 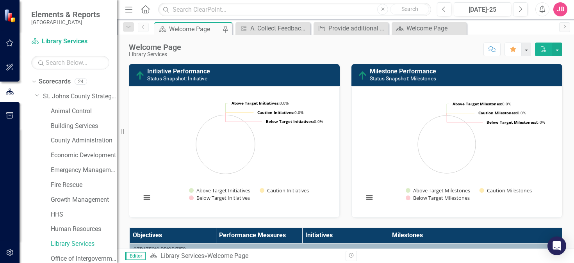 I want to click on a: A. Collect Feedback: Gather feedback after each event through surveys or social media., so click(x=273, y=28).